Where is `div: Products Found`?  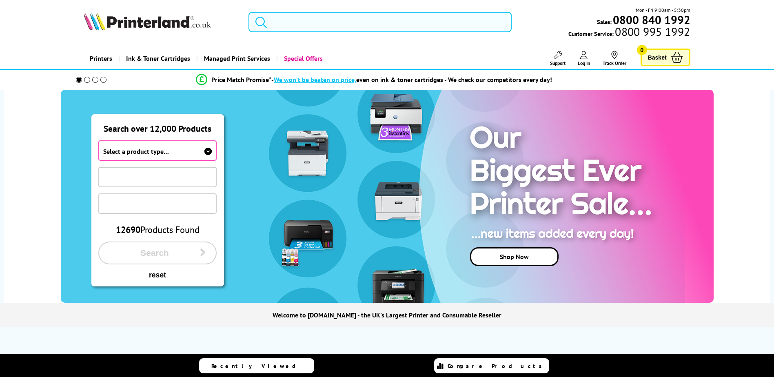
div: Products Found is located at coordinates (158, 230).